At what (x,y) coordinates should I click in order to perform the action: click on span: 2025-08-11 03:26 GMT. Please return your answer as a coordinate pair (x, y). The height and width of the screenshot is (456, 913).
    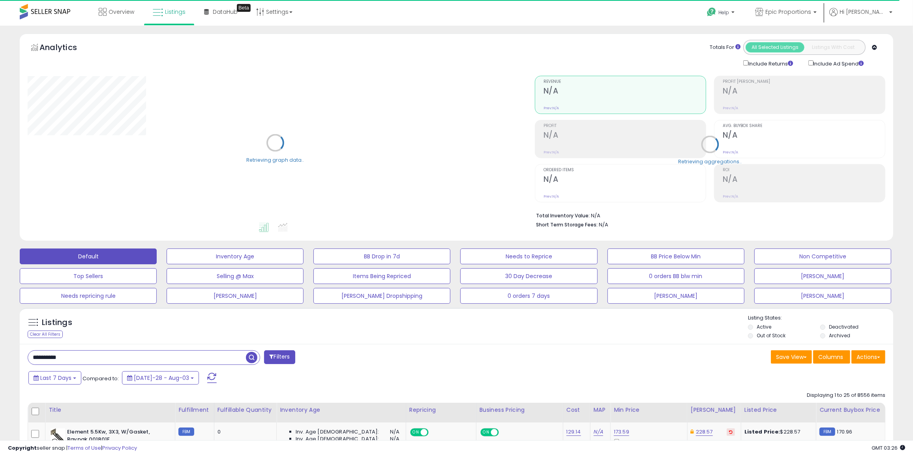
    Looking at the image, I should click on (888, 448).